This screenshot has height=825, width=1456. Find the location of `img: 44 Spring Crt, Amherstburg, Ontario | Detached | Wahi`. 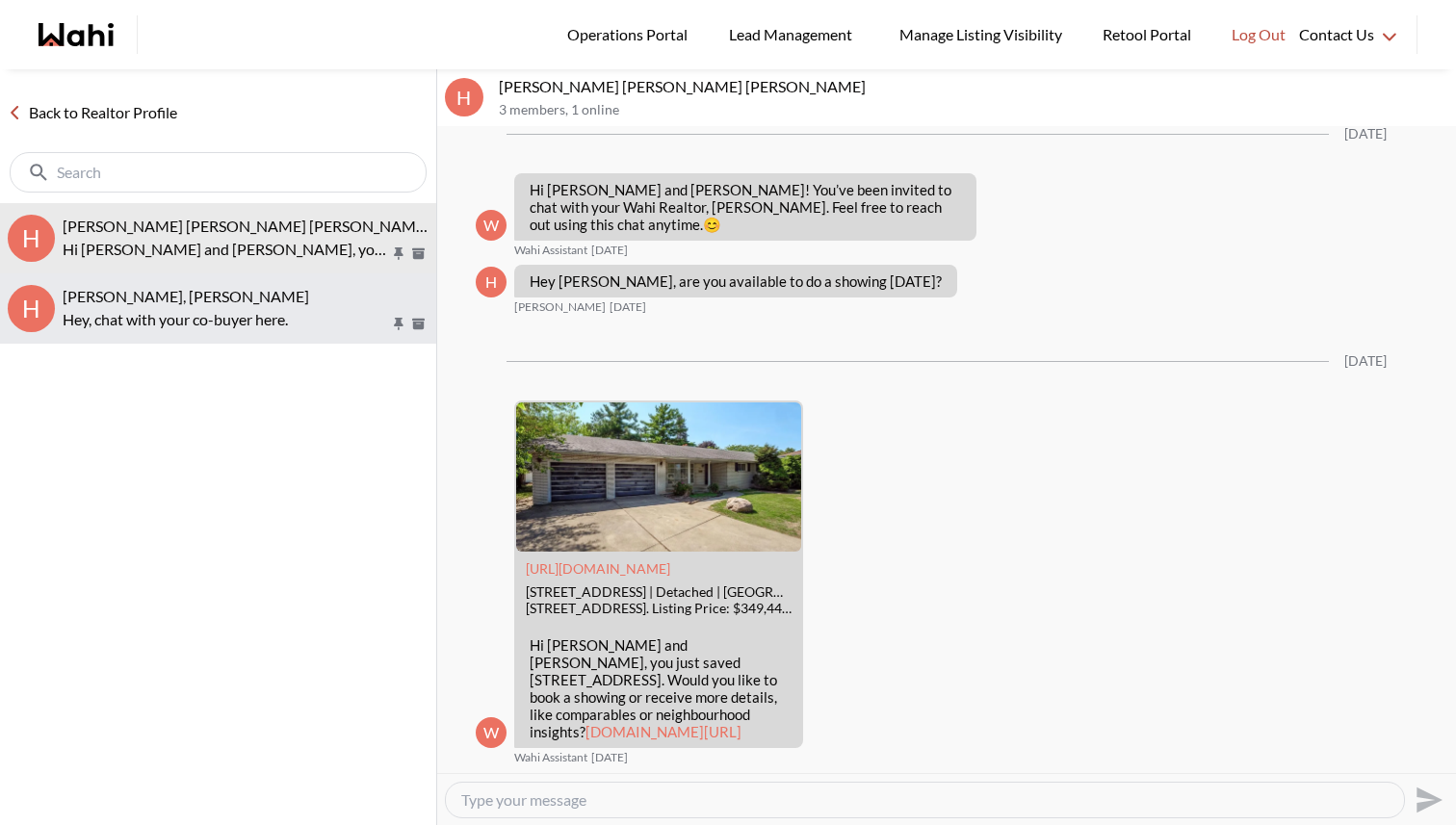

img: 44 Spring Crt, Amherstburg, Ontario | Detached | Wahi is located at coordinates (659, 476).